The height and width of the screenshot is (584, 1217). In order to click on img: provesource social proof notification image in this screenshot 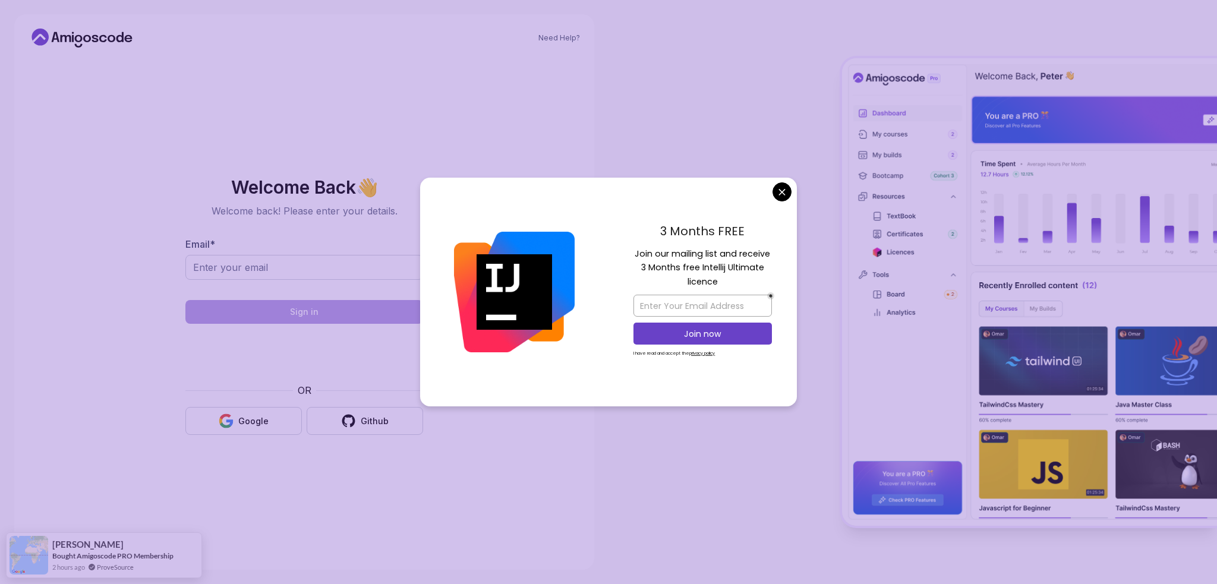, I will do `click(29, 555)`.